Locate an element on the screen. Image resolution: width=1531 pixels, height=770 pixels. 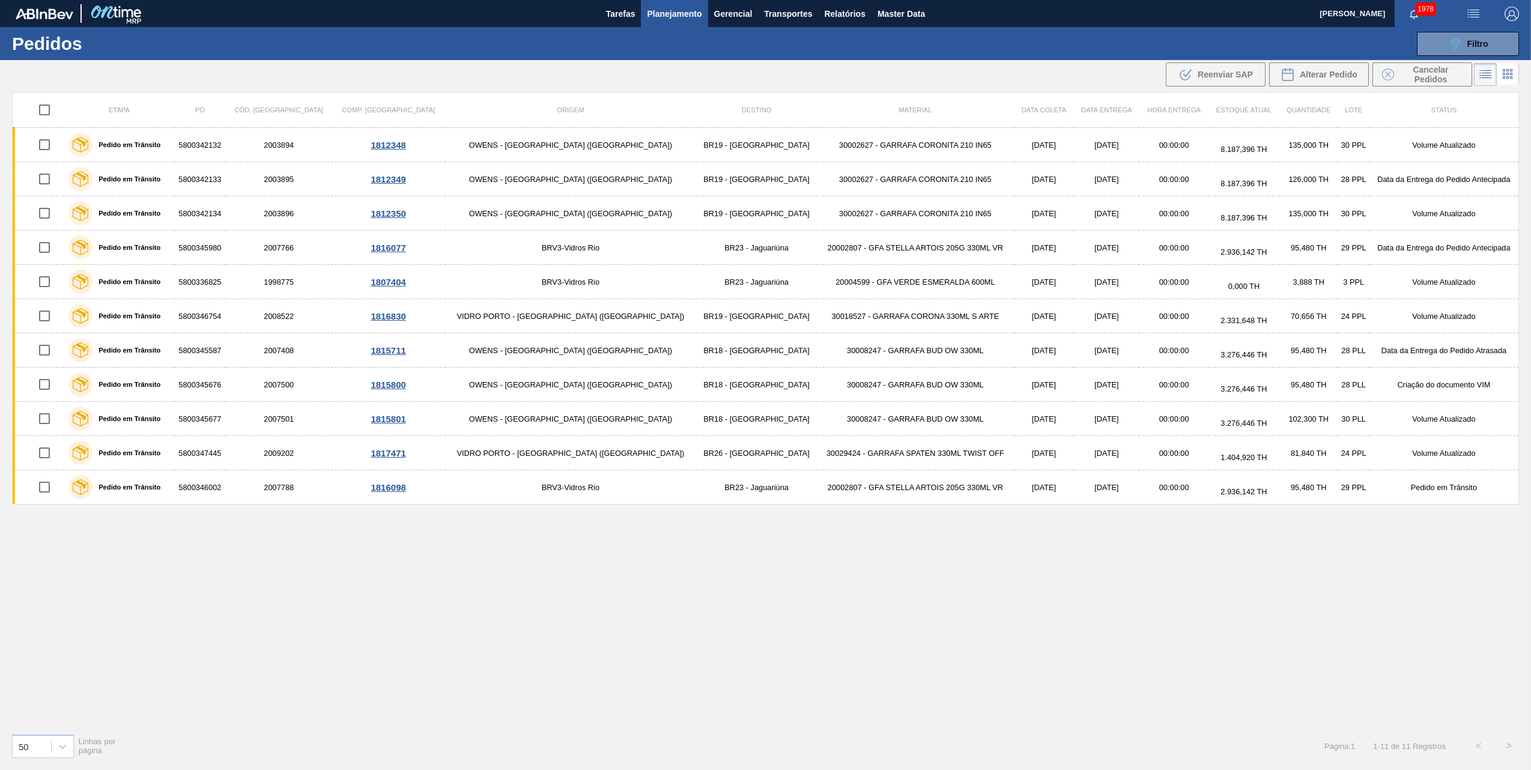
h1: Pedidos is located at coordinates (105, 43).